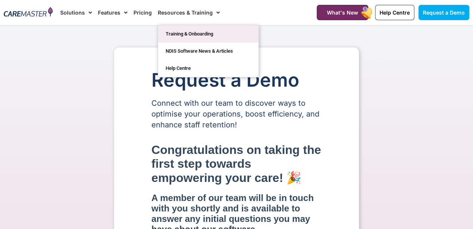 This screenshot has width=473, height=229. What do you see at coordinates (343, 12) in the screenshot?
I see `span: What's New` at bounding box center [343, 12].